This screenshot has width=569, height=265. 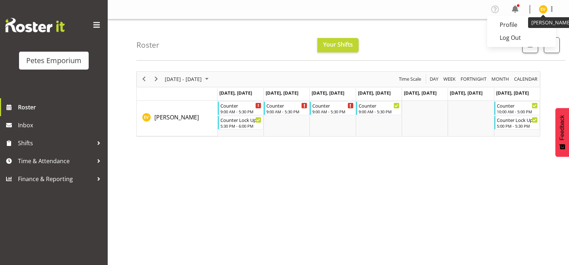 What do you see at coordinates (521, 38) in the screenshot?
I see `a: Log Out` at bounding box center [521, 38].